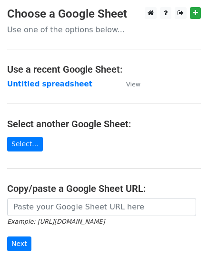  I want to click on a: Untitled spreadsheet, so click(49, 84).